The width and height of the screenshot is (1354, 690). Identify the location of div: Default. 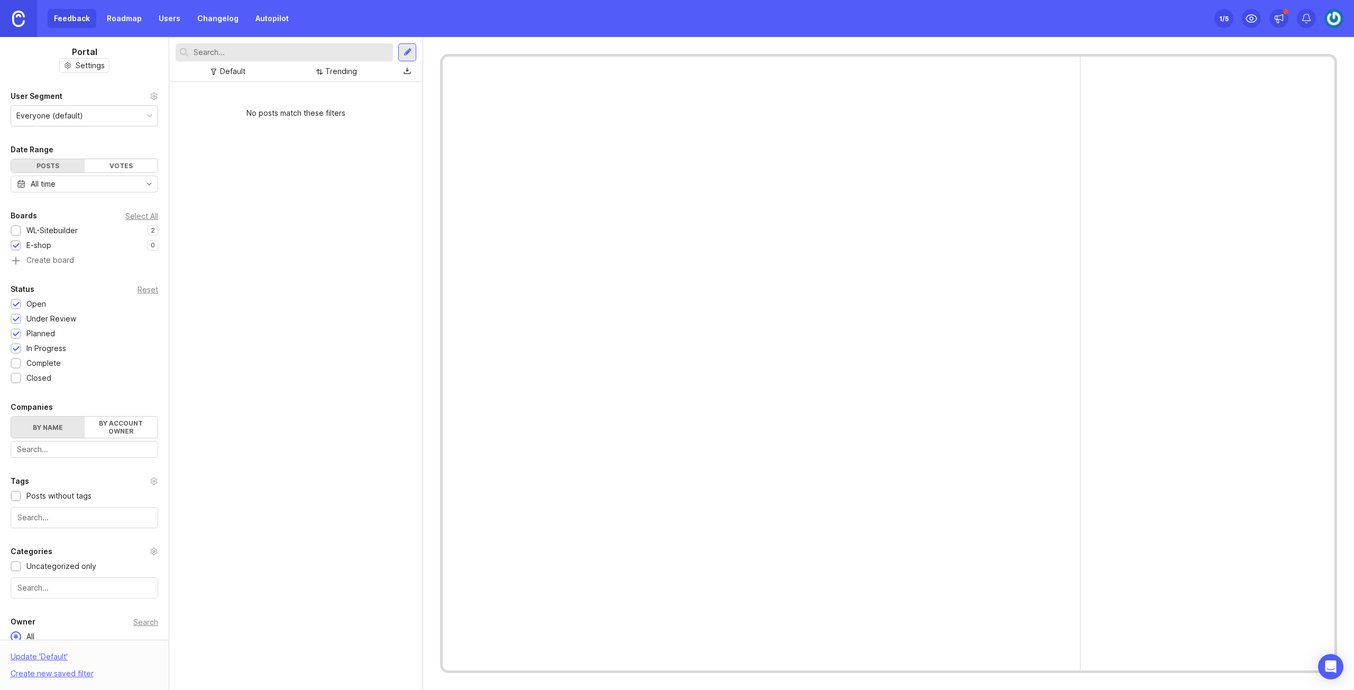
(233, 71).